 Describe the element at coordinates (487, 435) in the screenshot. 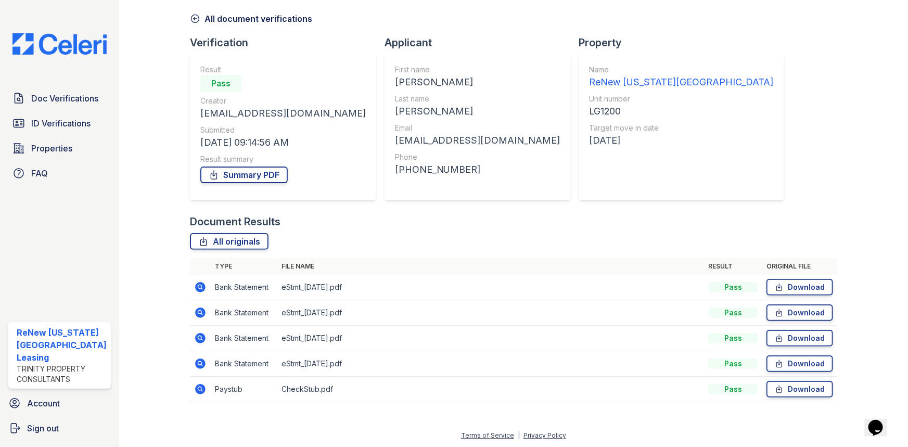

I see `a: Terms of Service` at that location.